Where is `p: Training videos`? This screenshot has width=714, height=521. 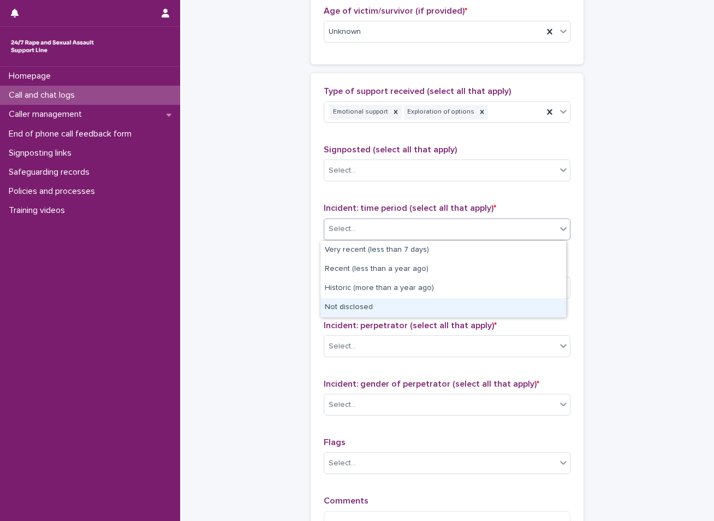
p: Training videos is located at coordinates (39, 210).